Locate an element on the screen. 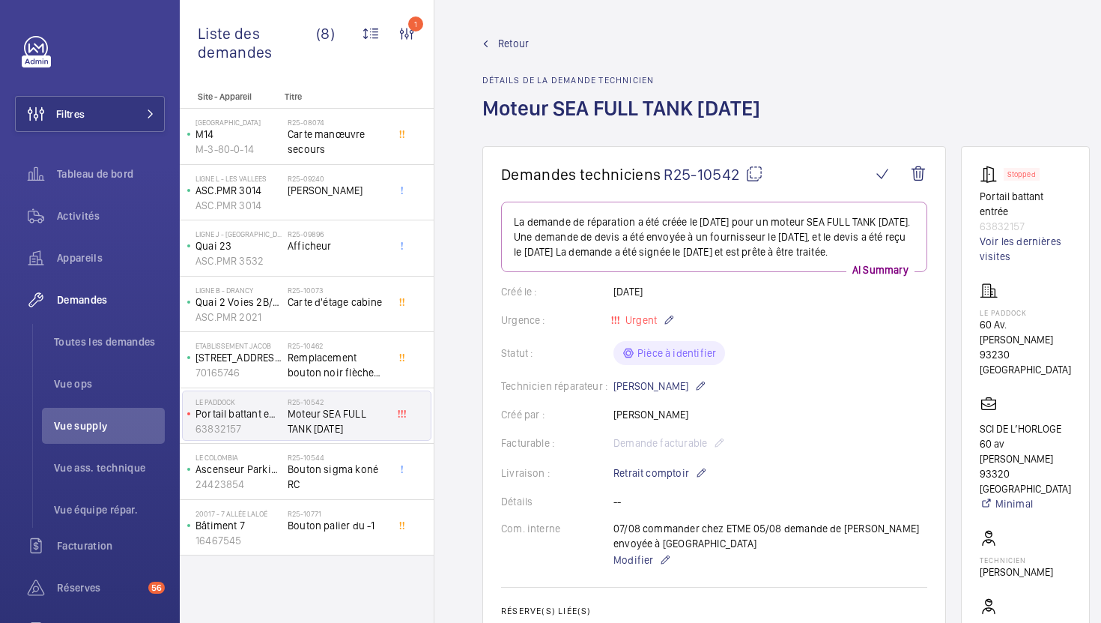  p: ASC.PMR 3532 is located at coordinates (238, 261).